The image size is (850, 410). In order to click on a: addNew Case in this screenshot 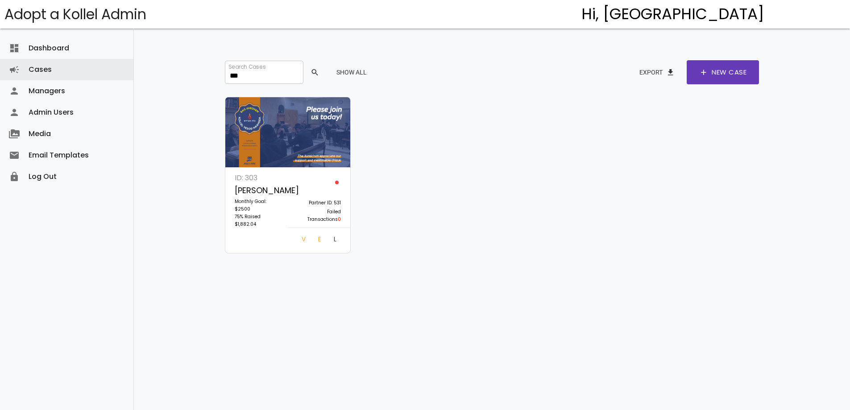, I will do `click(723, 72)`.